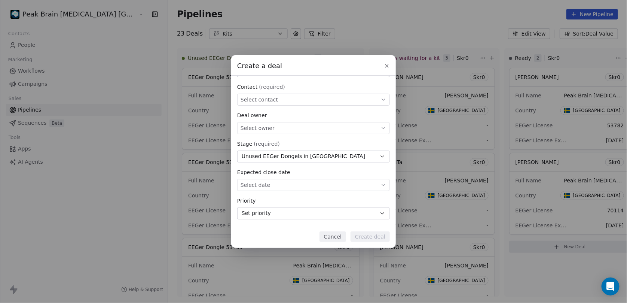 The image size is (627, 303). Describe the element at coordinates (245, 144) in the screenshot. I see `span: Stage` at that location.